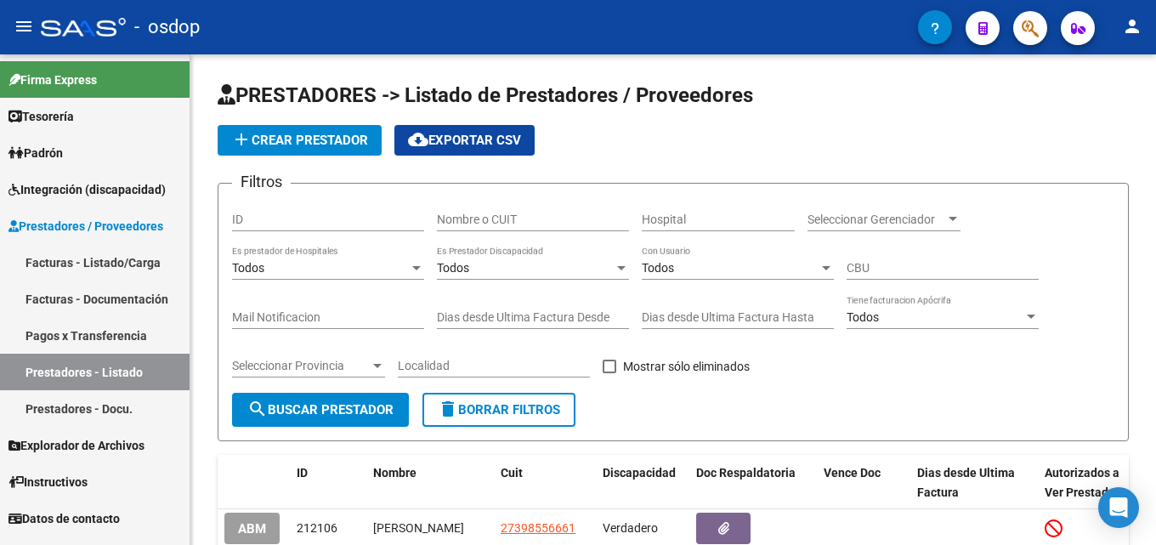 The image size is (1156, 545). I want to click on span: Mostrar sólo eliminados, so click(686, 366).